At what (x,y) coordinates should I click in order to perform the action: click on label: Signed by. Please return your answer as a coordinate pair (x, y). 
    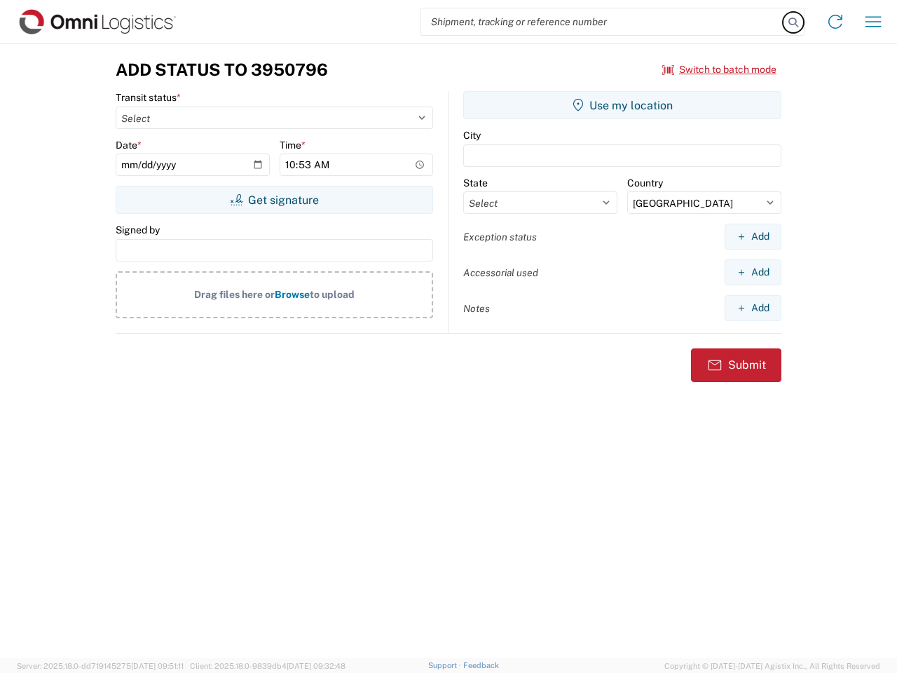
    Looking at the image, I should click on (137, 230).